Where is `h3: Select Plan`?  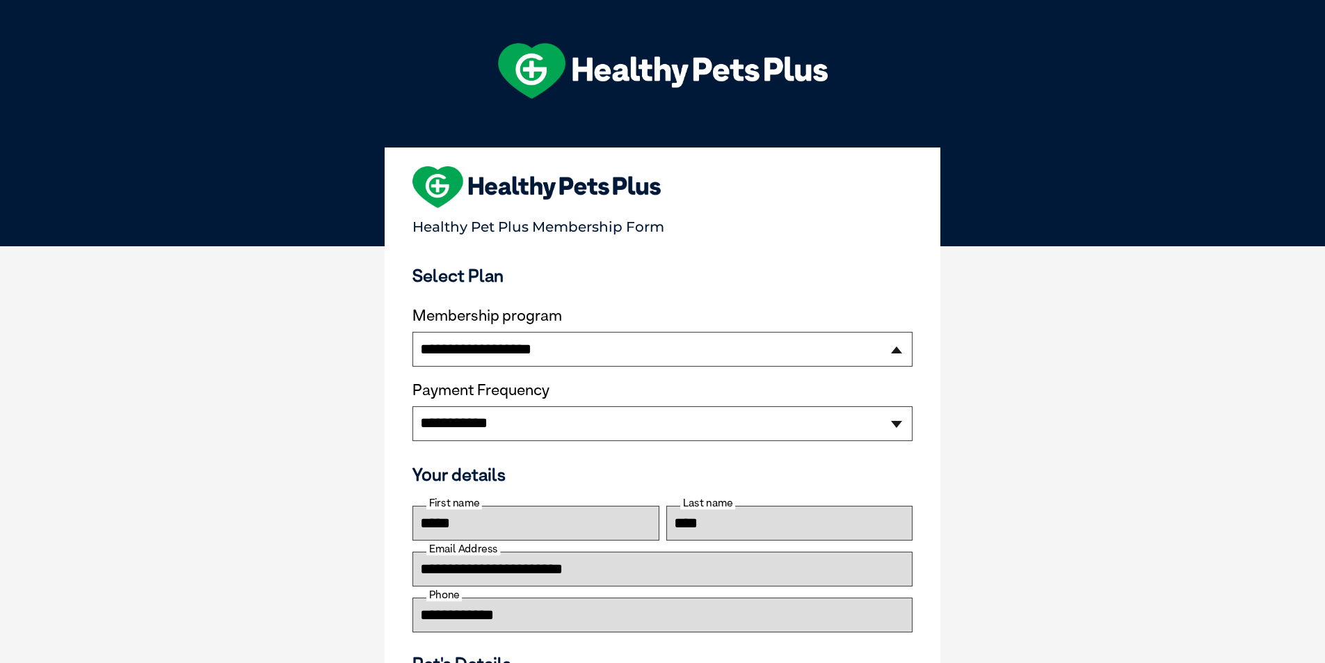
h3: Select Plan is located at coordinates (662, 275).